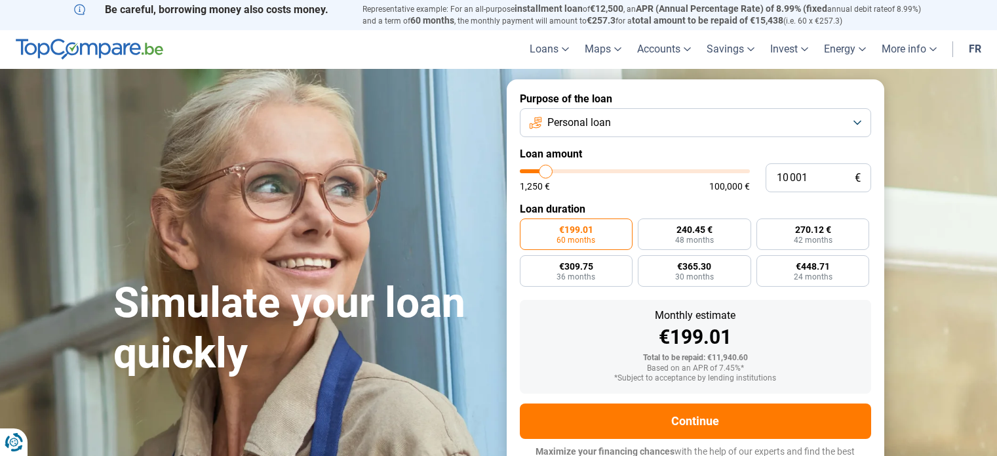 The image size is (997, 456). Describe the element at coordinates (544, 49) in the screenshot. I see `font: Loans` at that location.